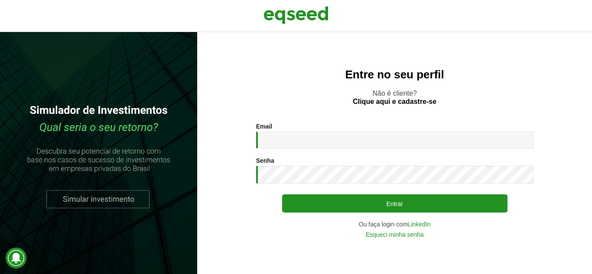 The height and width of the screenshot is (274, 592). I want to click on img: EqSeed Logo, so click(296, 15).